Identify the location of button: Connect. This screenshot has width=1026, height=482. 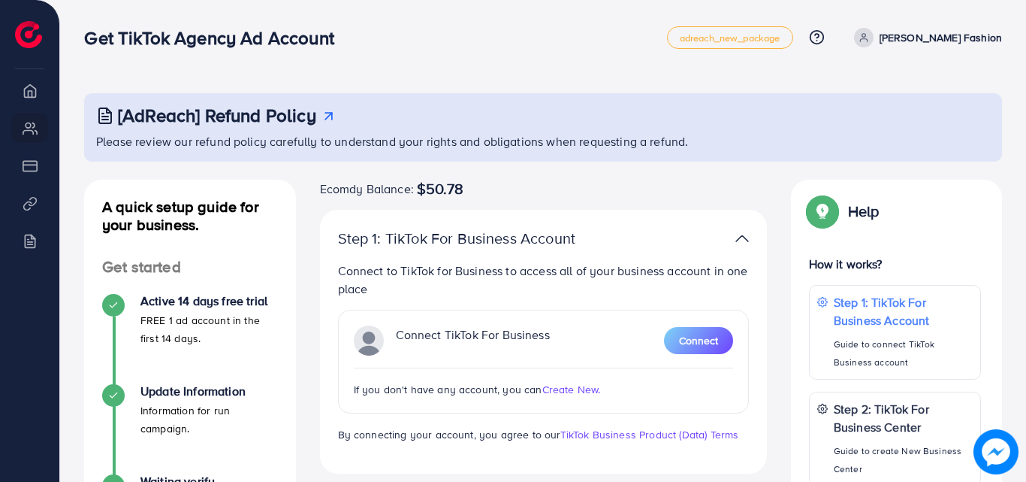
(699, 340).